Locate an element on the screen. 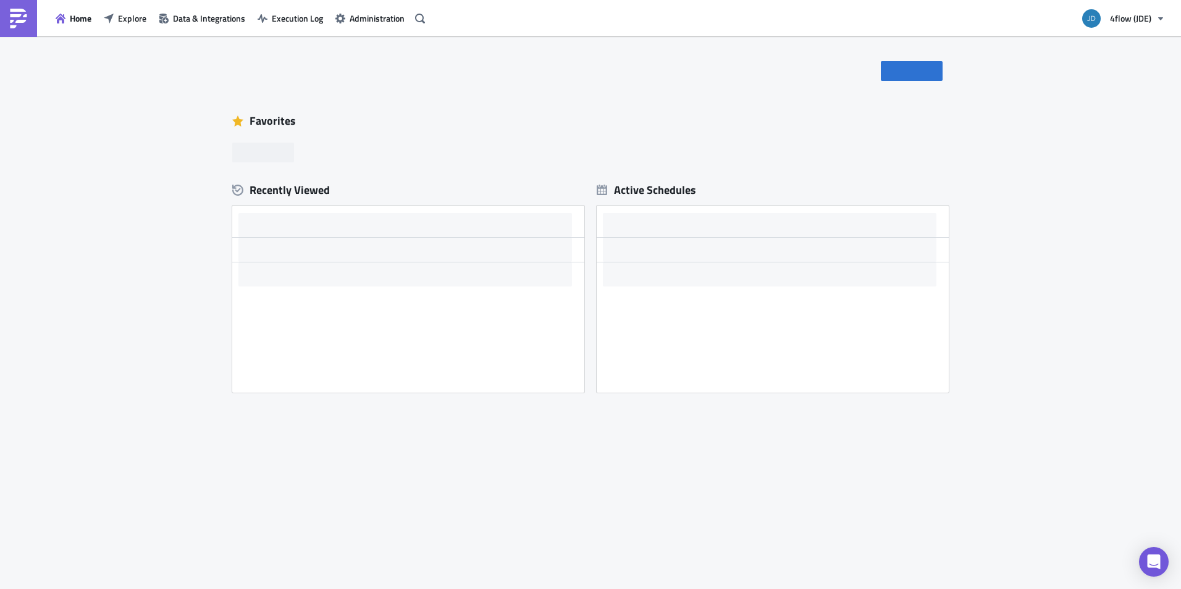 The width and height of the screenshot is (1181, 589). img: Avatar is located at coordinates (1091, 19).